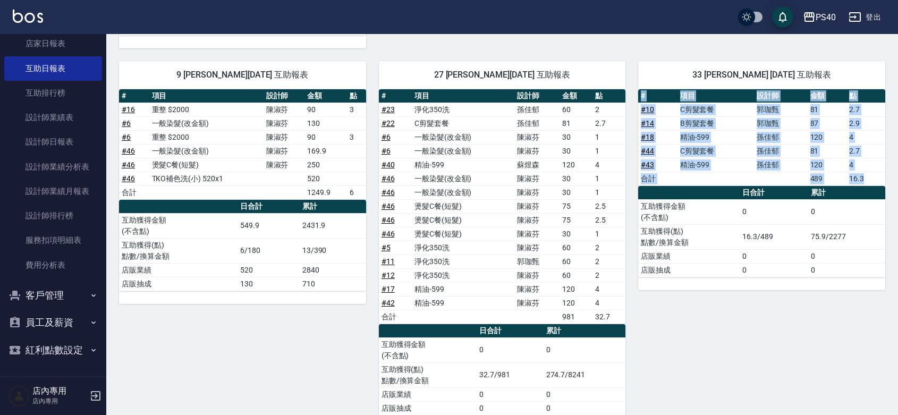  I want to click on td: 3, so click(356, 137).